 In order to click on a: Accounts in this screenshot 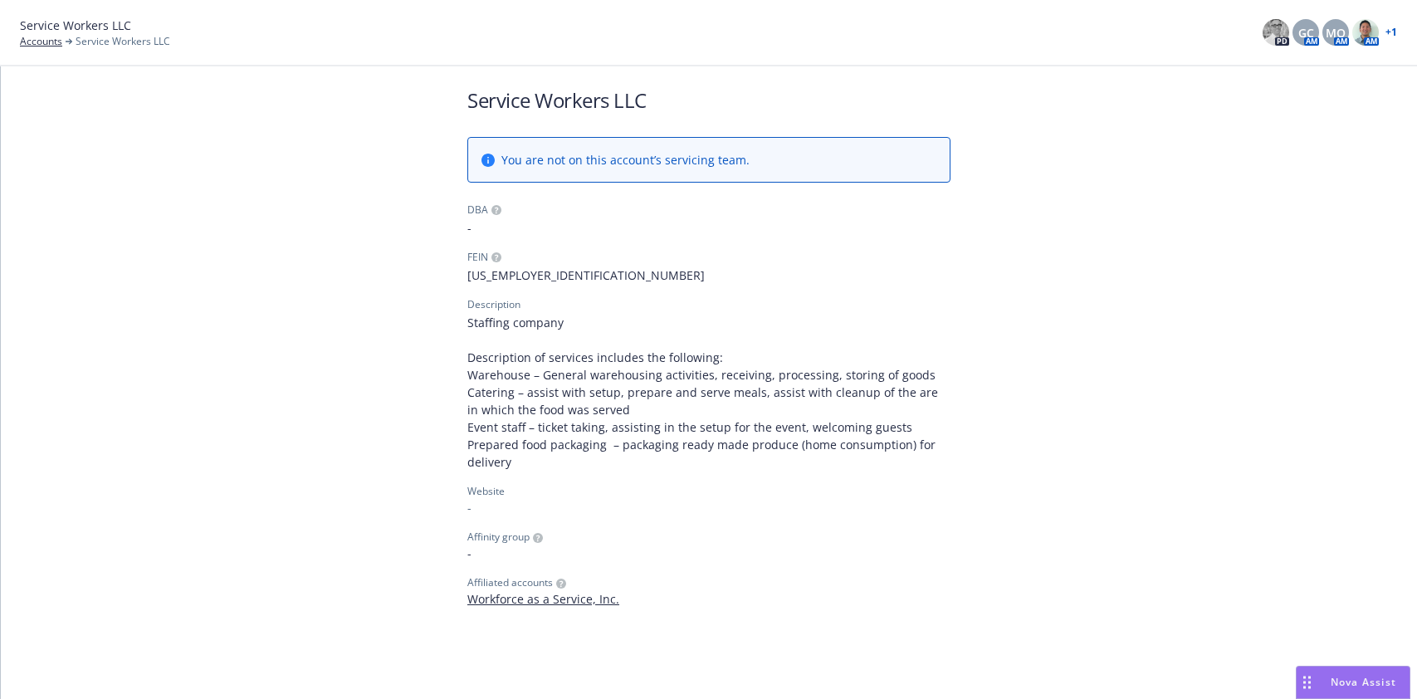, I will do `click(41, 41)`.